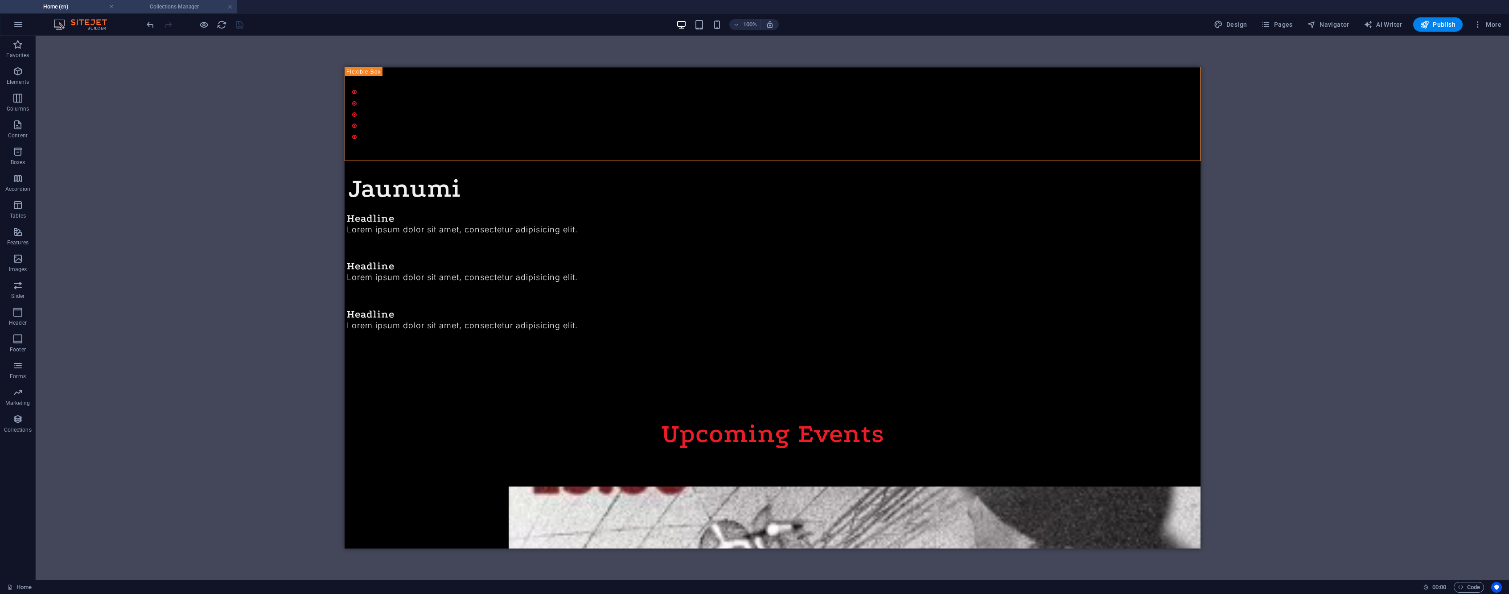 The width and height of the screenshot is (1509, 594). I want to click on span: AI Writer, so click(1383, 25).